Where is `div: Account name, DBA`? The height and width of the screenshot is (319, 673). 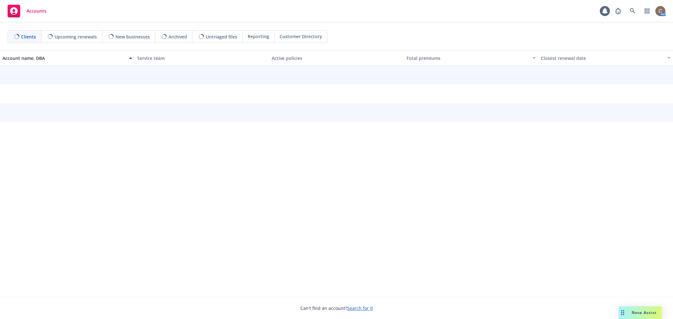
div: Account name, DBA is located at coordinates (64, 58).